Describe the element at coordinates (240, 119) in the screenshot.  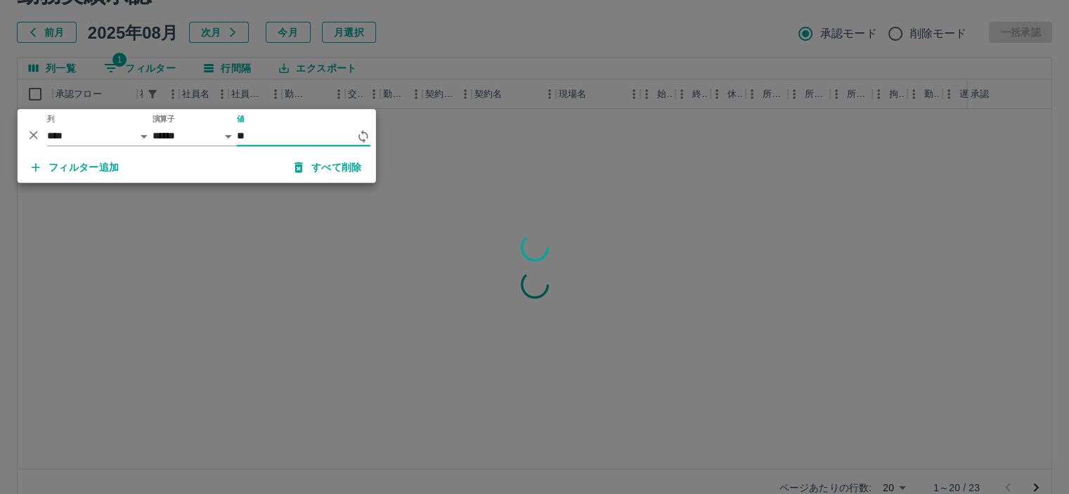
I see `label: 値` at that location.